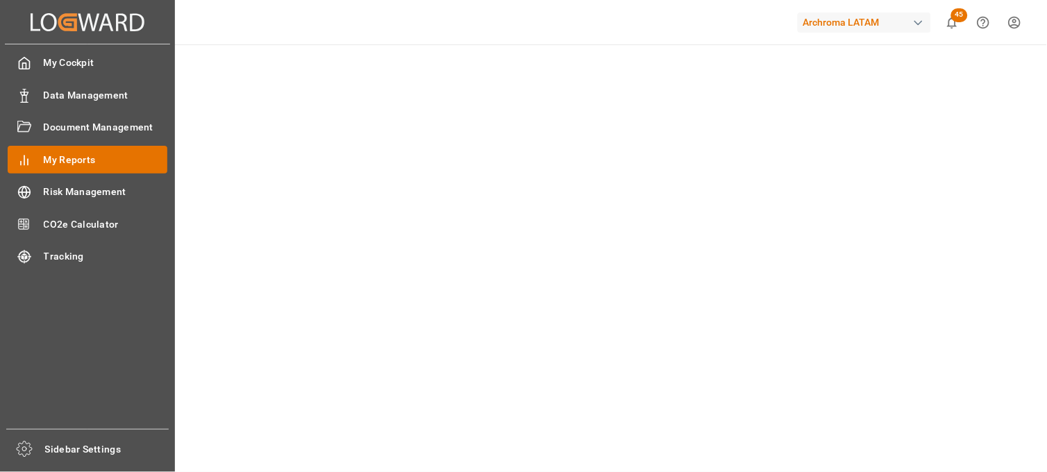  Describe the element at coordinates (951, 22) in the screenshot. I see `button: show 45 new notifications` at that location.